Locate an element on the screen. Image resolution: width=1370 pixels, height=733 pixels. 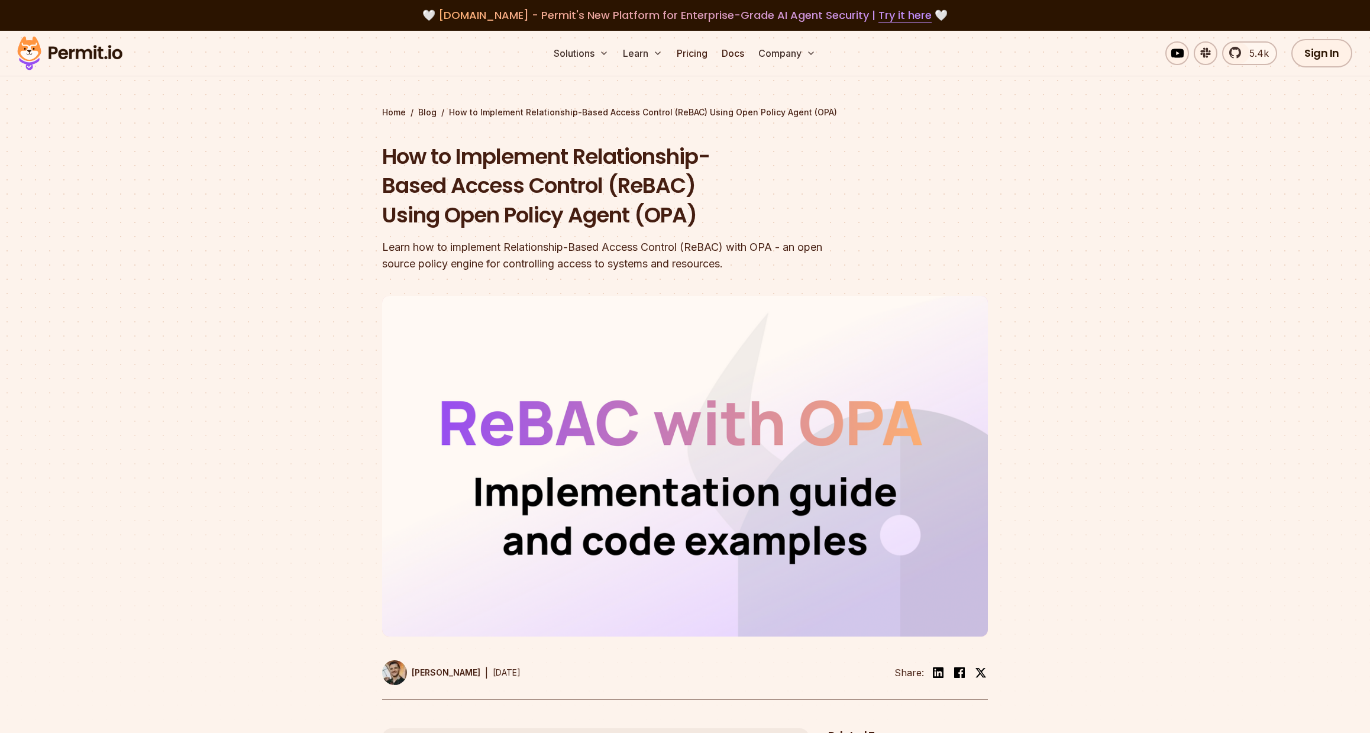
img: Daniel Bass is located at coordinates (395, 673).